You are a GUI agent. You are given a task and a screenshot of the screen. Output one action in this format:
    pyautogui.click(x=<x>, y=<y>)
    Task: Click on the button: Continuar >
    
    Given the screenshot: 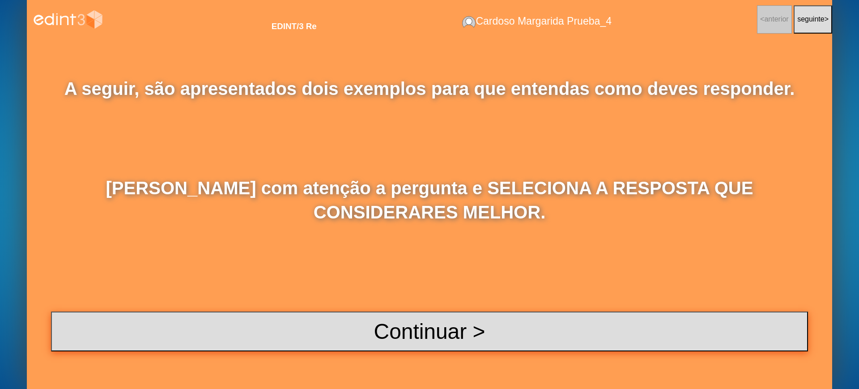 What is the action you would take?
    pyautogui.click(x=430, y=331)
    